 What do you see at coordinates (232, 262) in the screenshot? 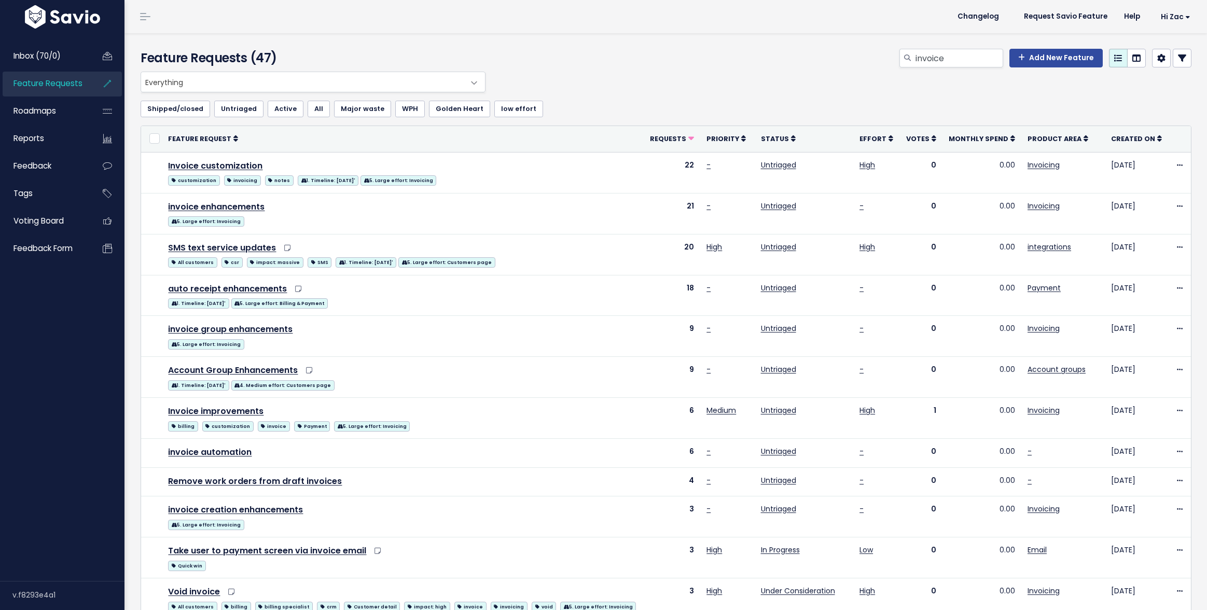
I see `span: csr` at bounding box center [232, 262].